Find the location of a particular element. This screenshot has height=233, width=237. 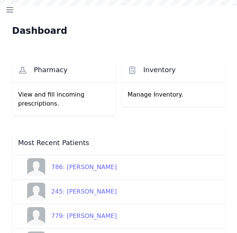

span: Most Recent Patients is located at coordinates (53, 143).